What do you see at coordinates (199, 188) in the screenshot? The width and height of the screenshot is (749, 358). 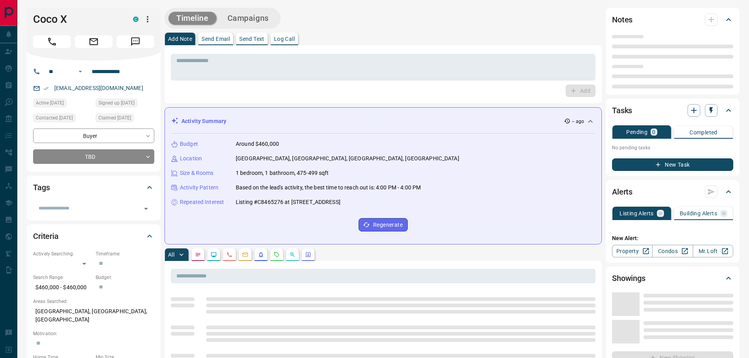 I see `p: Activity Pattern` at bounding box center [199, 188].